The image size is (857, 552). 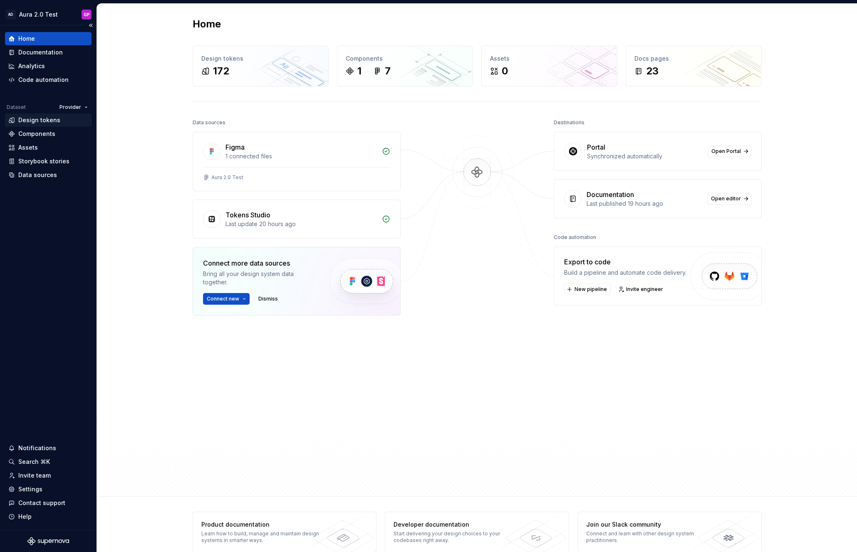 I want to click on a: Data sources, so click(x=48, y=175).